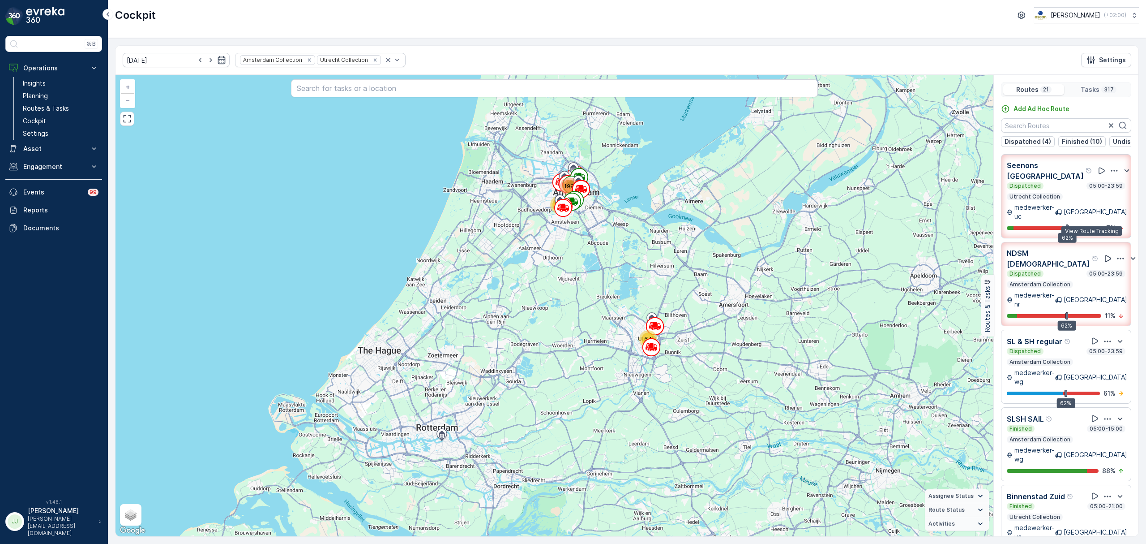  Describe the element at coordinates (1115, 15) in the screenshot. I see `p: ( +02:00 )` at that location.